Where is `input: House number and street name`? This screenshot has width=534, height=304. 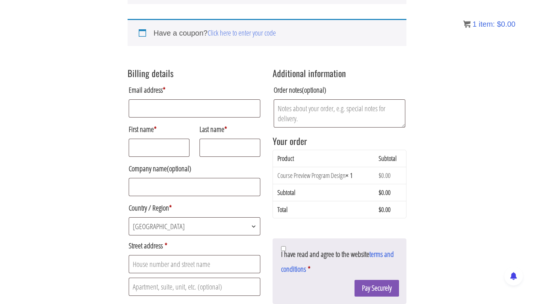 input: House number and street name is located at coordinates (194, 264).